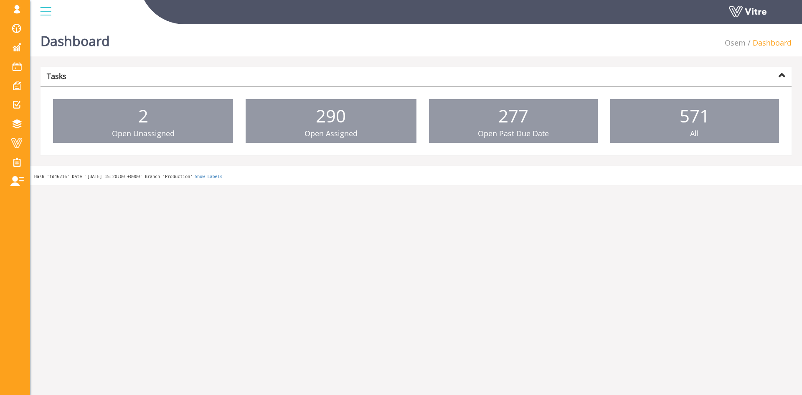  I want to click on a: Osem, so click(735, 43).